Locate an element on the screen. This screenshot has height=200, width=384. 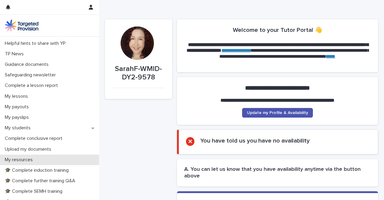
img: M5nRWzHhSzIhMunXDL62 is located at coordinates (22, 26).